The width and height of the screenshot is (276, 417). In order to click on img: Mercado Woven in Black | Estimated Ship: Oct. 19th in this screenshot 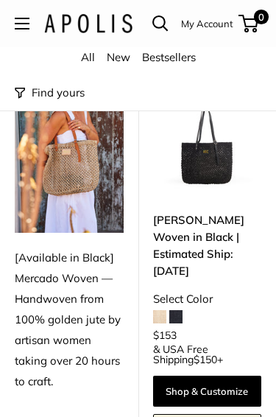, I will do `click(208, 142)`.